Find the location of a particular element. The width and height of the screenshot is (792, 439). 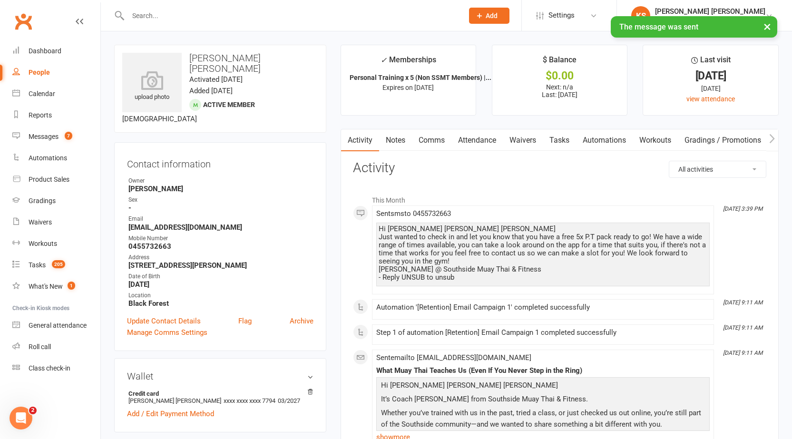

strong: Credit card is located at coordinates (218, 393).